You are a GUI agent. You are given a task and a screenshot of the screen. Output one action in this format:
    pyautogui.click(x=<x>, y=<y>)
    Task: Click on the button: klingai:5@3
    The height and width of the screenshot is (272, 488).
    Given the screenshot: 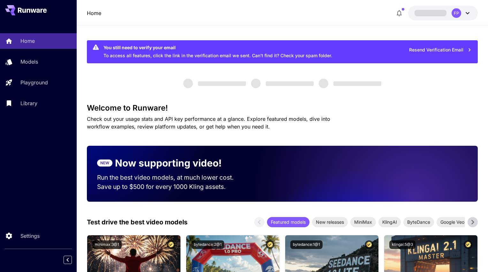 What is the action you would take?
    pyautogui.click(x=403, y=244)
    